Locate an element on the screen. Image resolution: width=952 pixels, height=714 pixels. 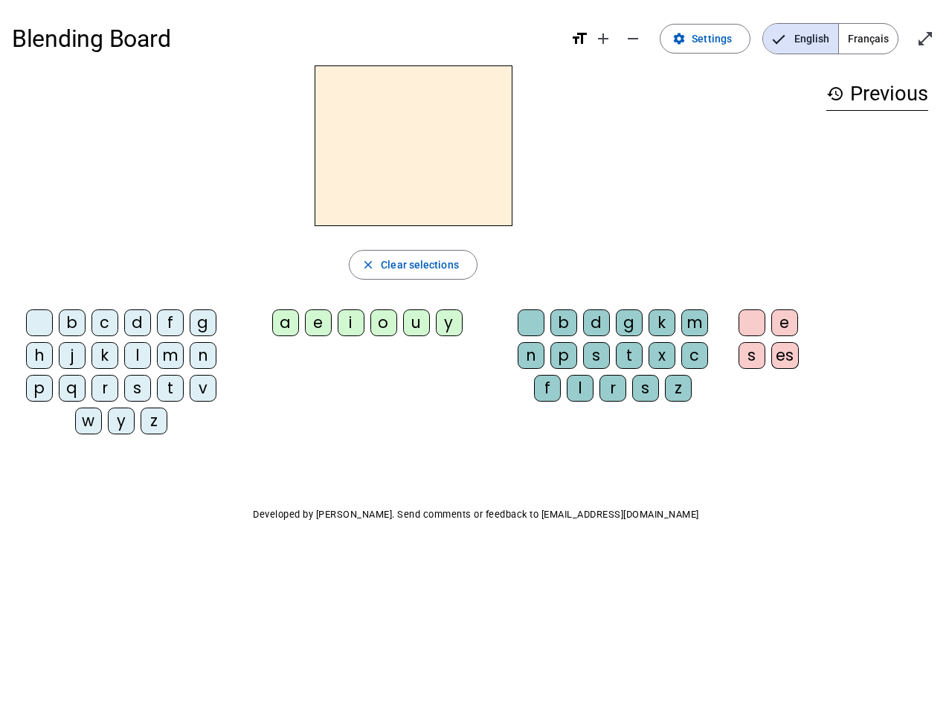
span: Français is located at coordinates (868, 39).